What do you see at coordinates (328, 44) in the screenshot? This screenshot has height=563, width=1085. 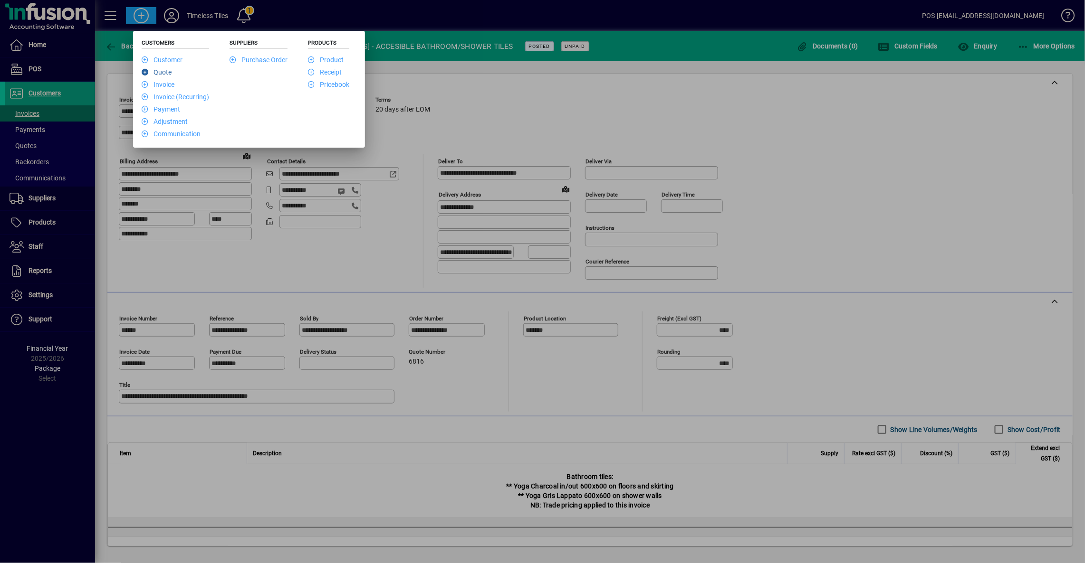 I see `h5: Products` at bounding box center [328, 44].